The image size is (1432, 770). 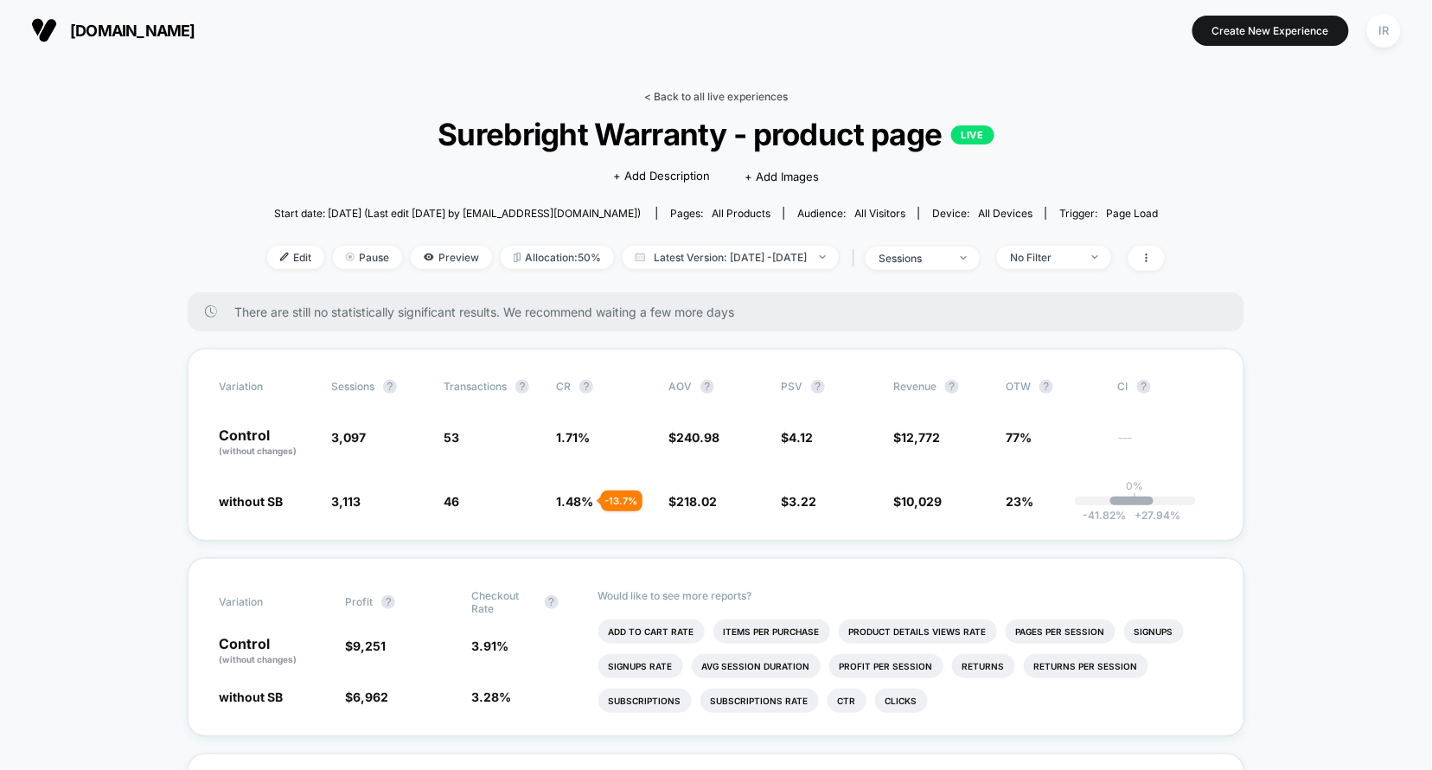 I want to click on li: Avg Session Duration, so click(x=756, y=666).